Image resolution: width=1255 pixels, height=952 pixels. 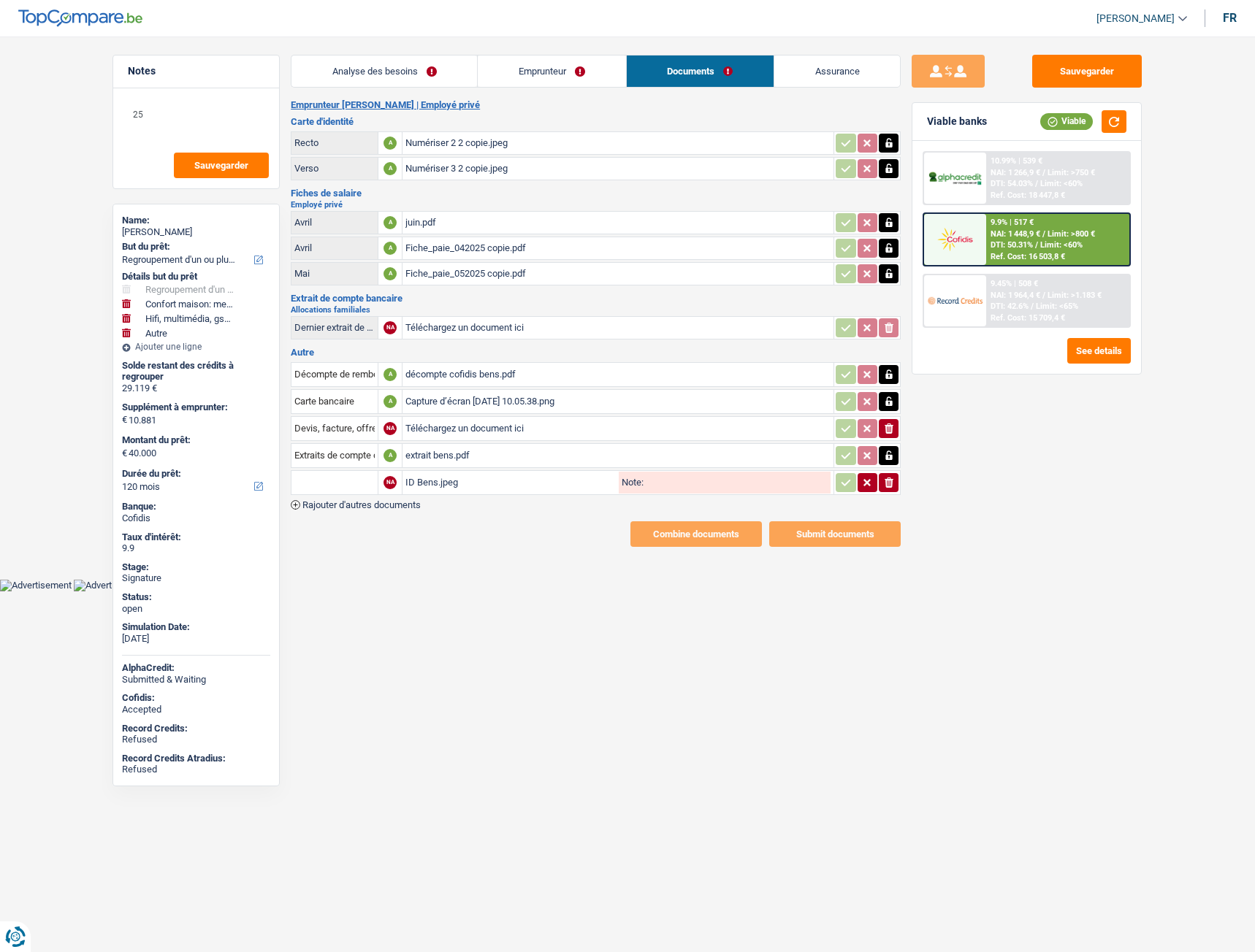 What do you see at coordinates (1099, 350) in the screenshot?
I see `button: See details` at bounding box center [1099, 350].